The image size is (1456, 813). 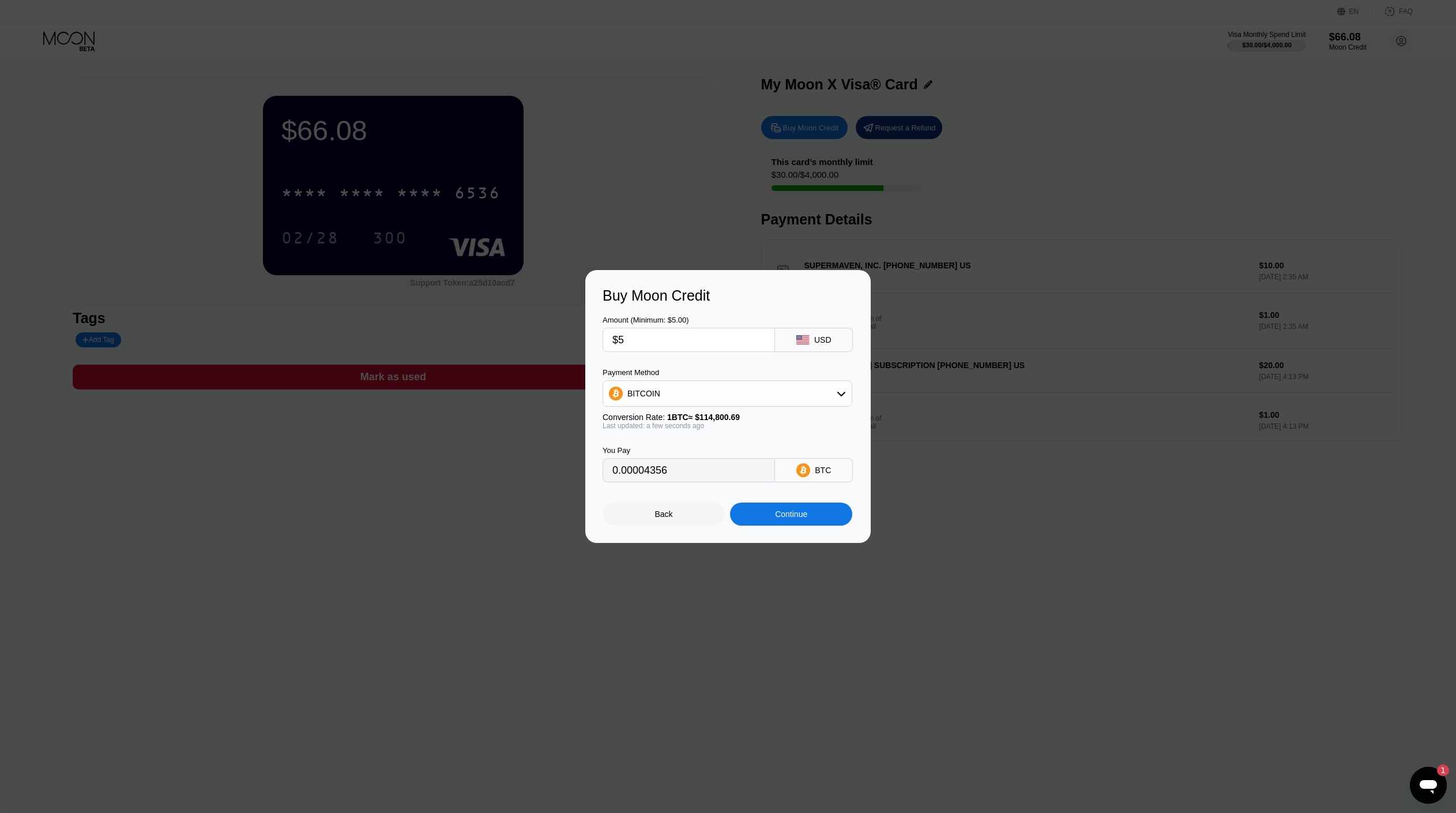 I want to click on div: Back, so click(x=664, y=514).